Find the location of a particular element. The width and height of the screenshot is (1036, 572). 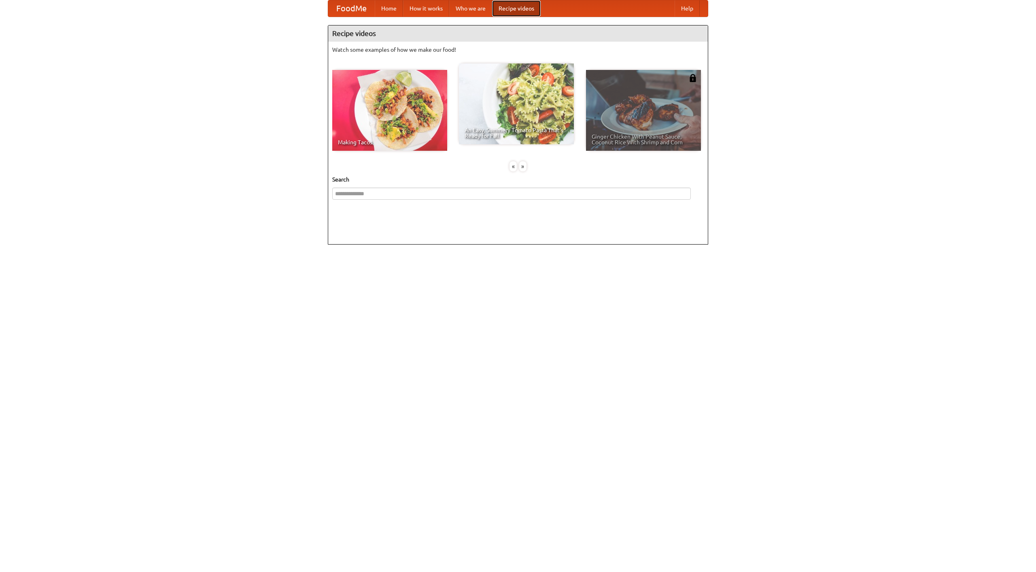

h4: Recipe videos is located at coordinates (518, 34).